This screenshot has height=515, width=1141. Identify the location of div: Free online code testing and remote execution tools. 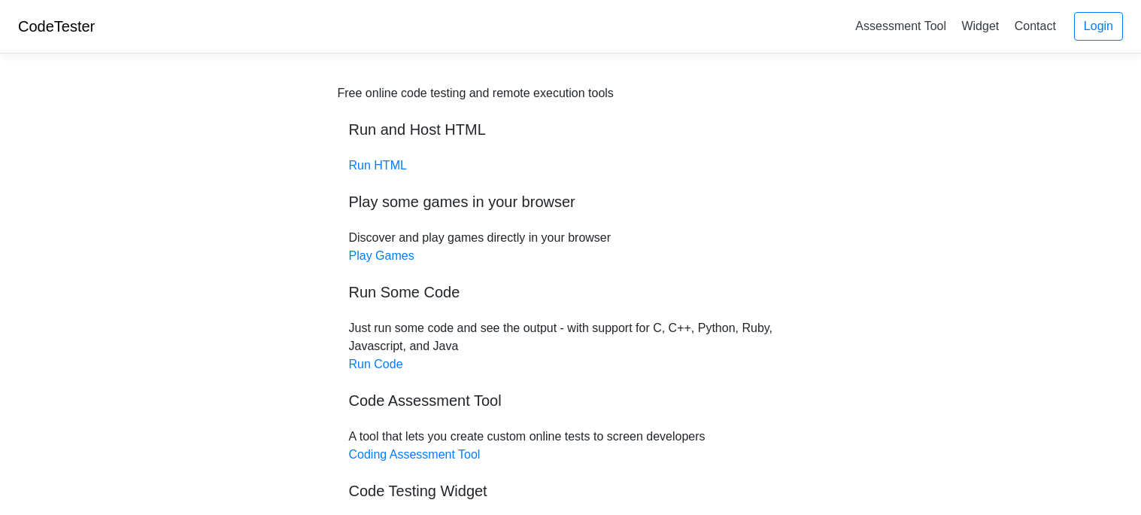
(475, 93).